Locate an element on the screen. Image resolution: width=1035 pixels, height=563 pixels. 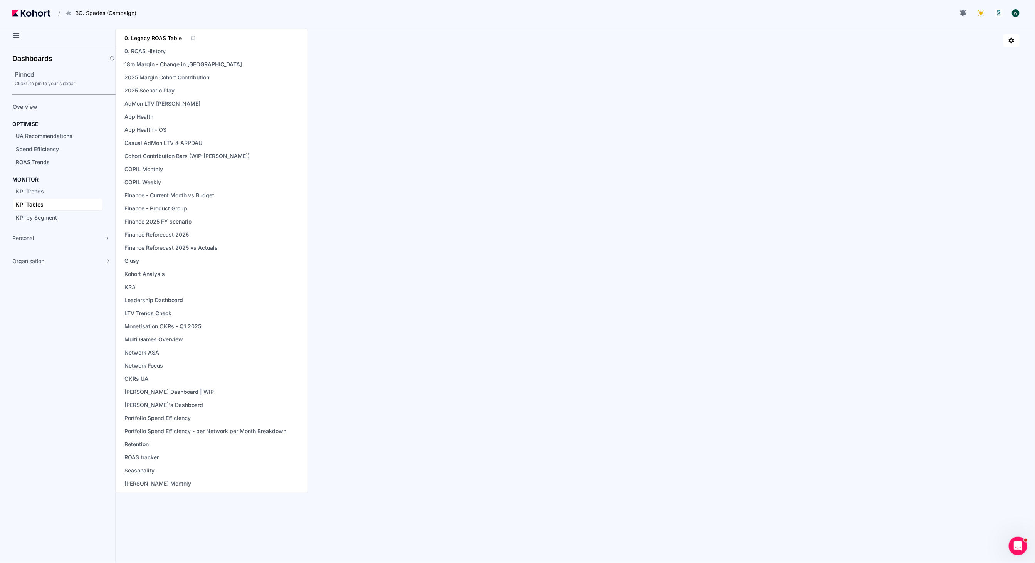
span: Finance 2025 FY scenario is located at coordinates (158, 222).